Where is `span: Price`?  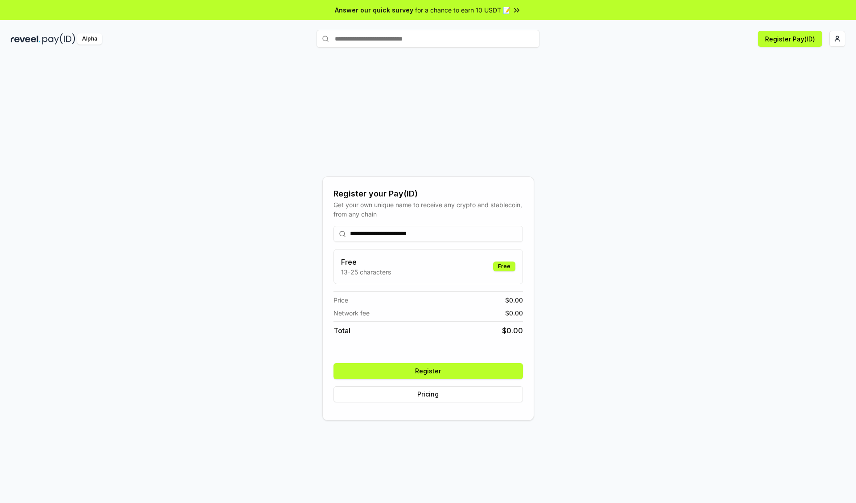 span: Price is located at coordinates (340, 300).